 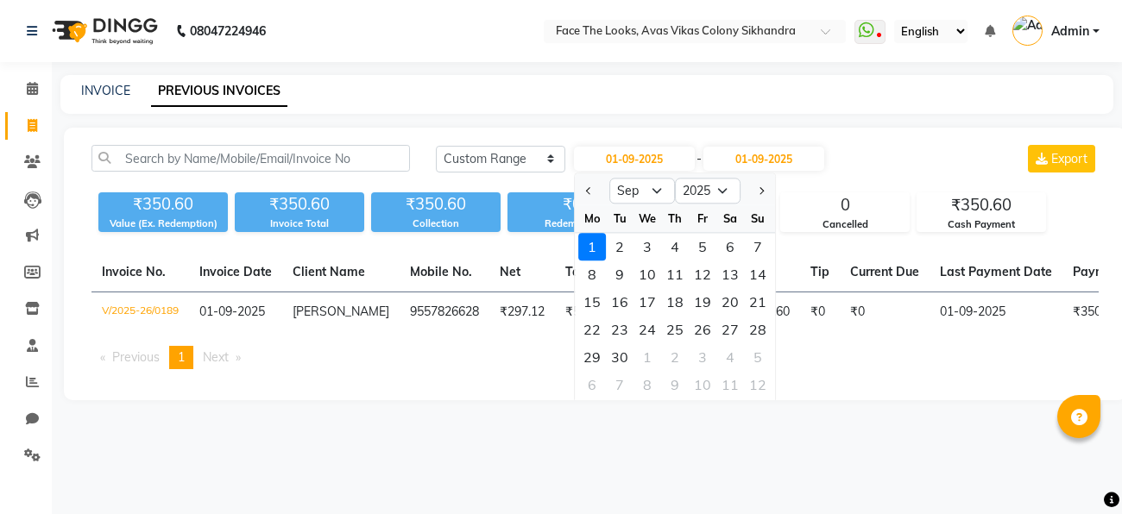 I want to click on div: 21, so click(x=758, y=302).